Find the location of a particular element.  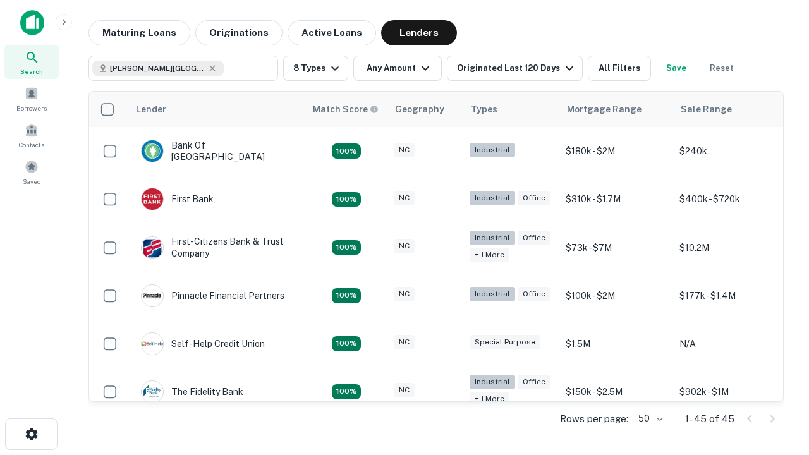

div: First-citizens Bank & Trust Company is located at coordinates (217, 247).